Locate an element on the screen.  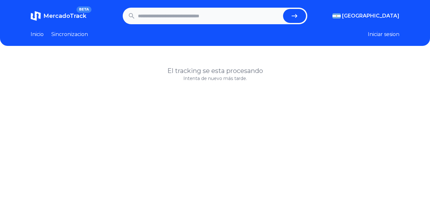
a: Inicio is located at coordinates (37, 34).